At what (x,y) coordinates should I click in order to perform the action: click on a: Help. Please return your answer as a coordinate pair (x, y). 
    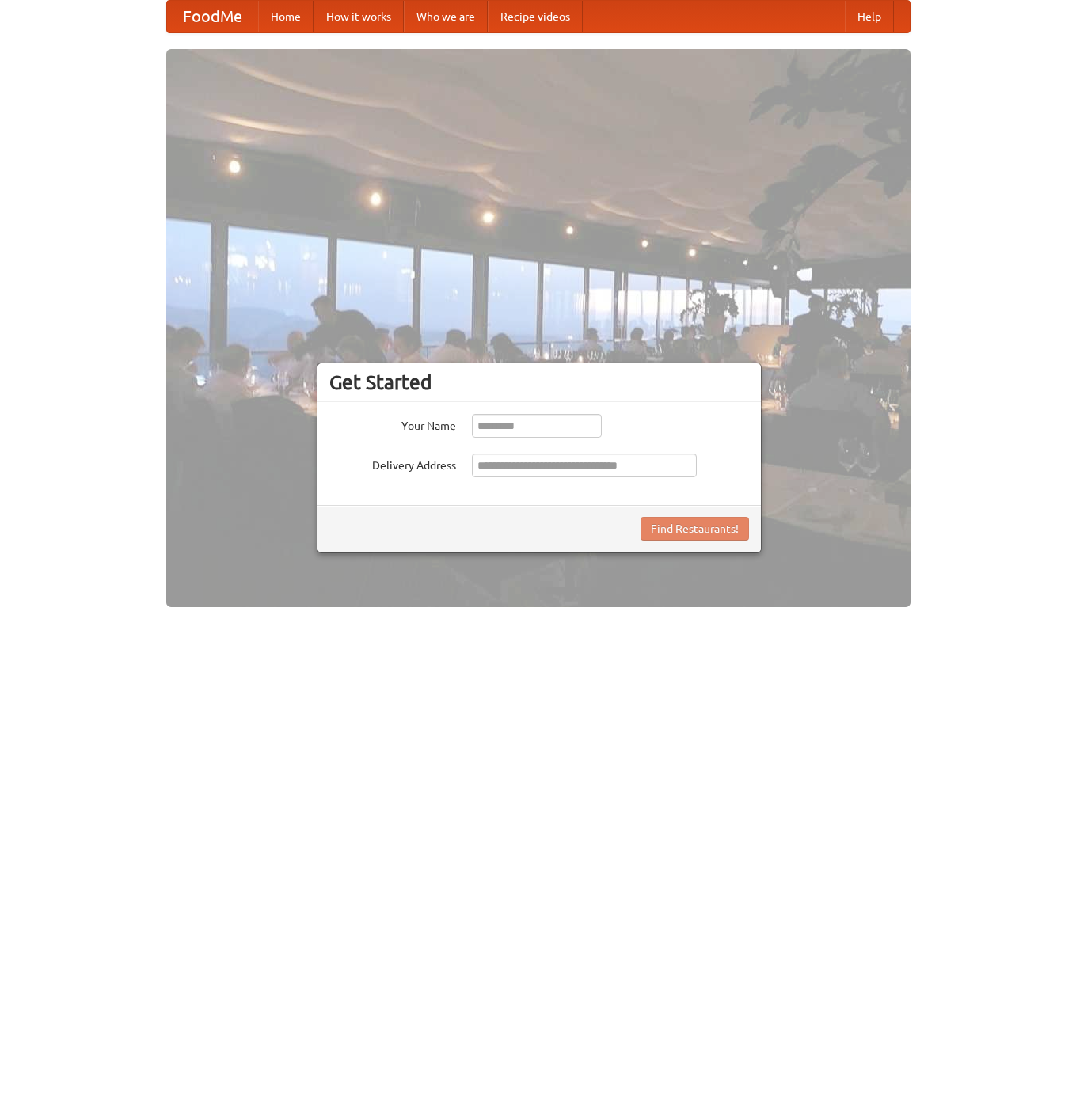
    Looking at the image, I should click on (869, 16).